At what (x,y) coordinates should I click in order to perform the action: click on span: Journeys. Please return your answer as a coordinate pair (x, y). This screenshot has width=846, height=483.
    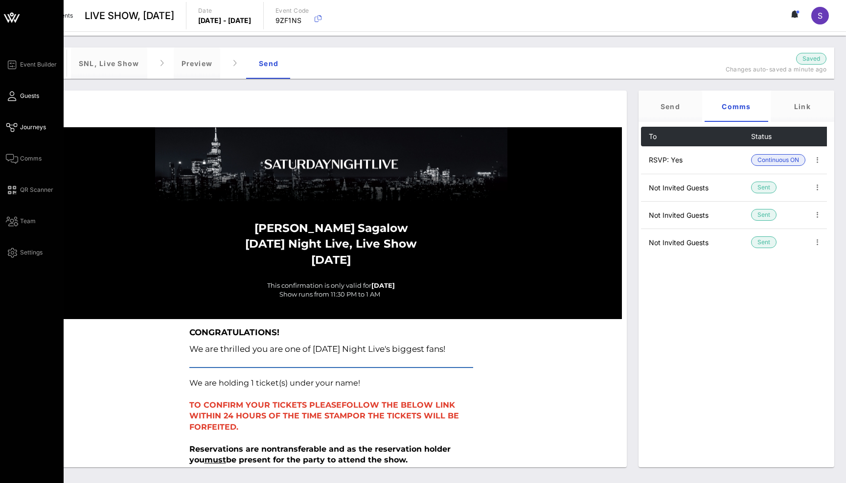
    Looking at the image, I should click on (33, 127).